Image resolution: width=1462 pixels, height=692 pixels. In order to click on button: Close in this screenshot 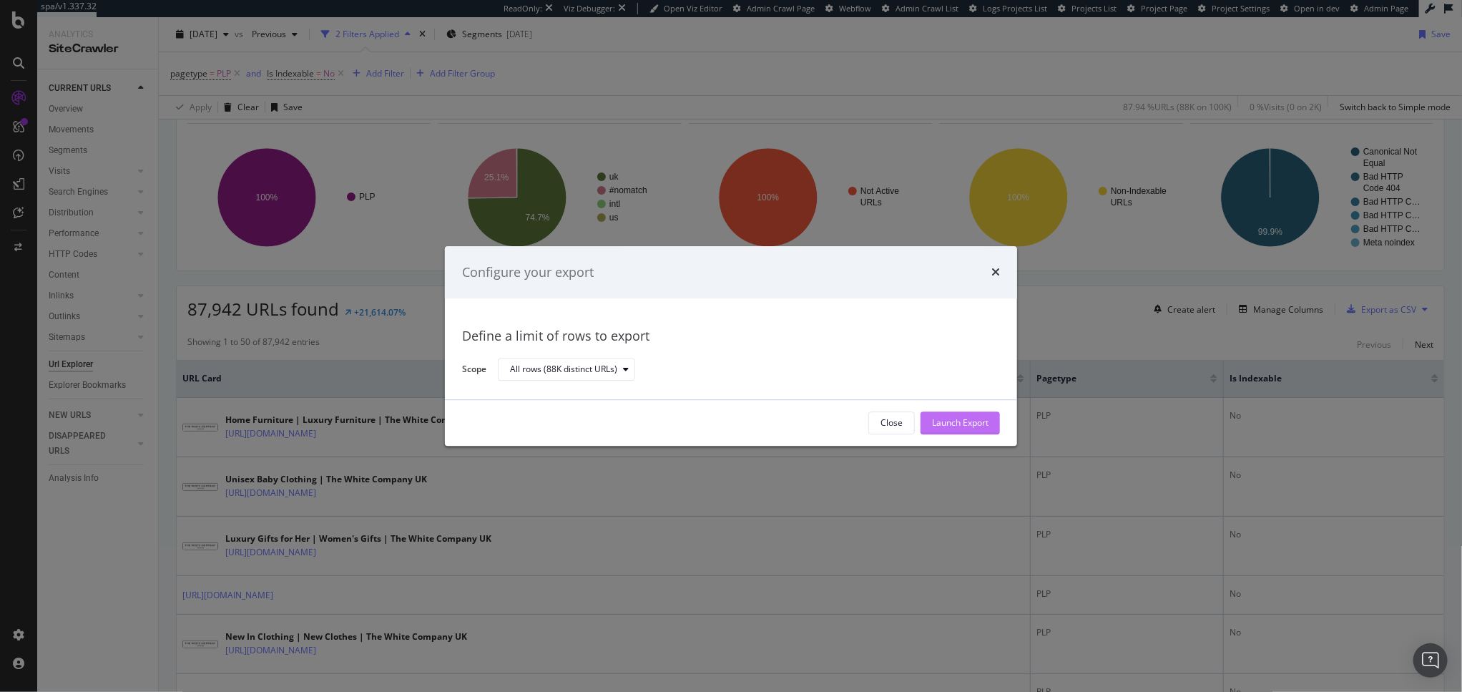, I will do `click(891, 423)`.